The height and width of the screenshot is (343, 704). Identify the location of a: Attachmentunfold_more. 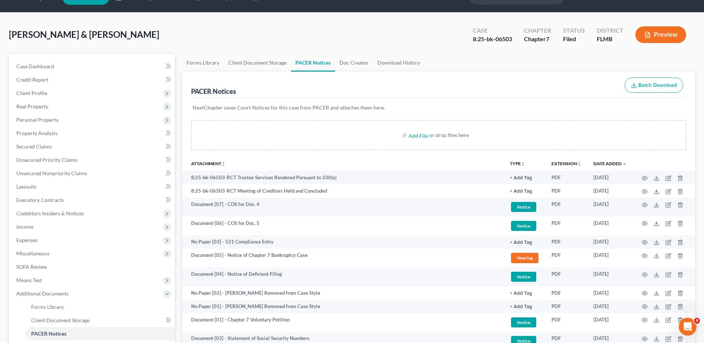
(208, 163).